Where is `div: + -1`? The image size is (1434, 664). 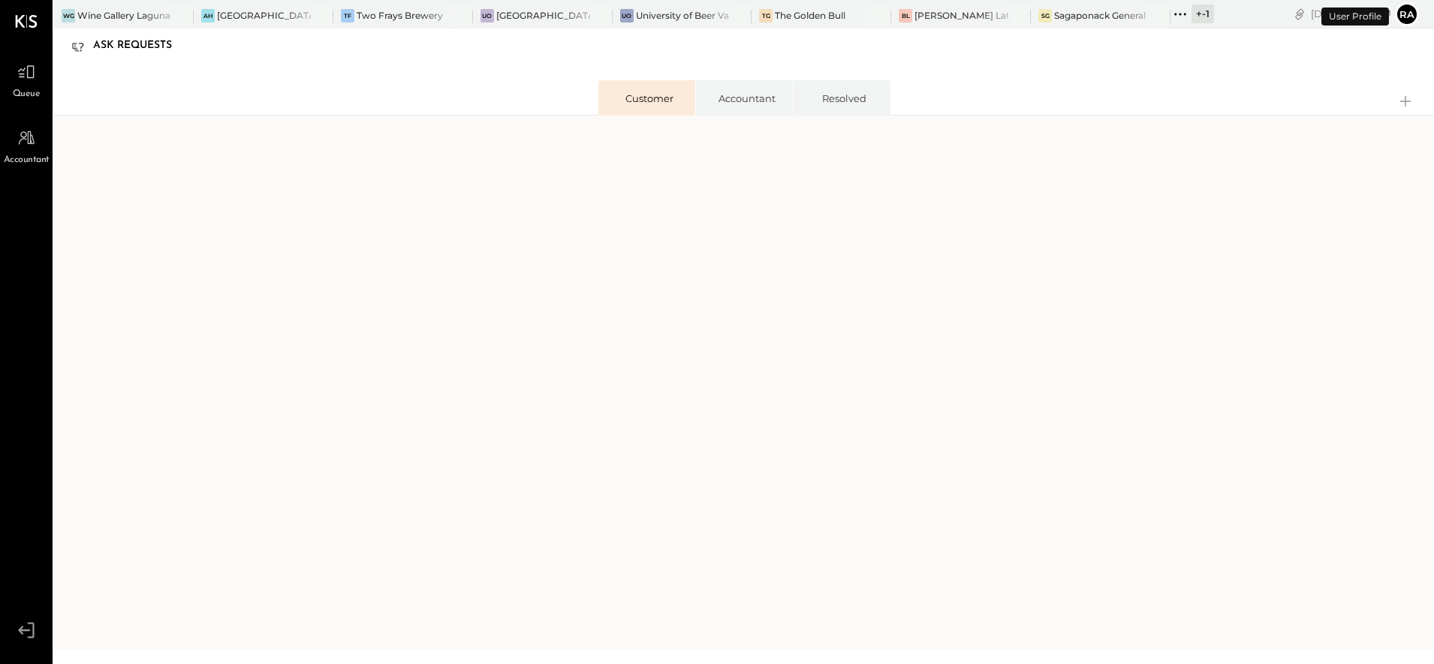
div: + -1 is located at coordinates (1203, 14).